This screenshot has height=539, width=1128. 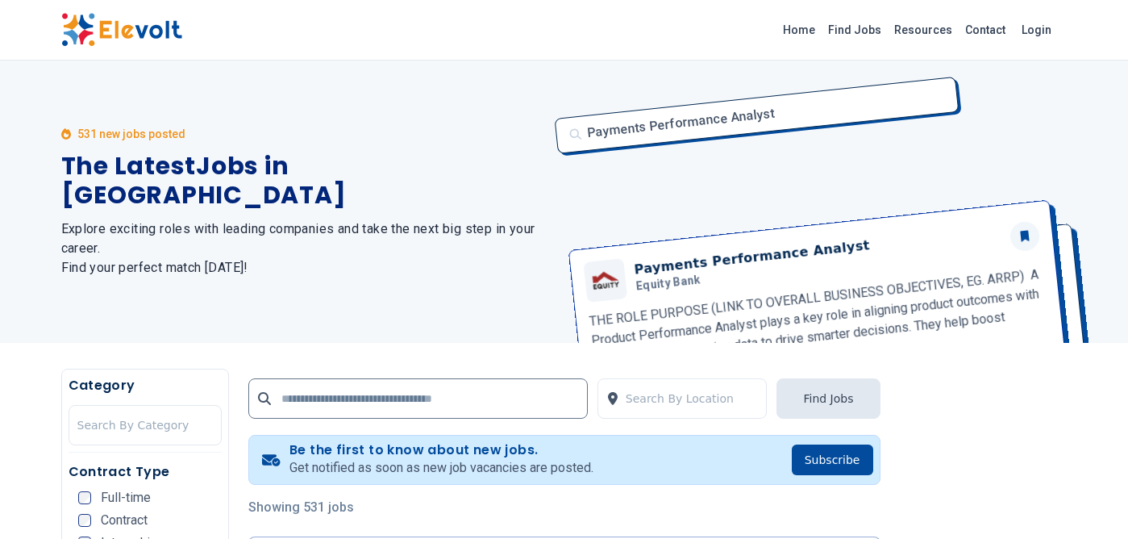 I want to click on a: Resources, so click(x=923, y=30).